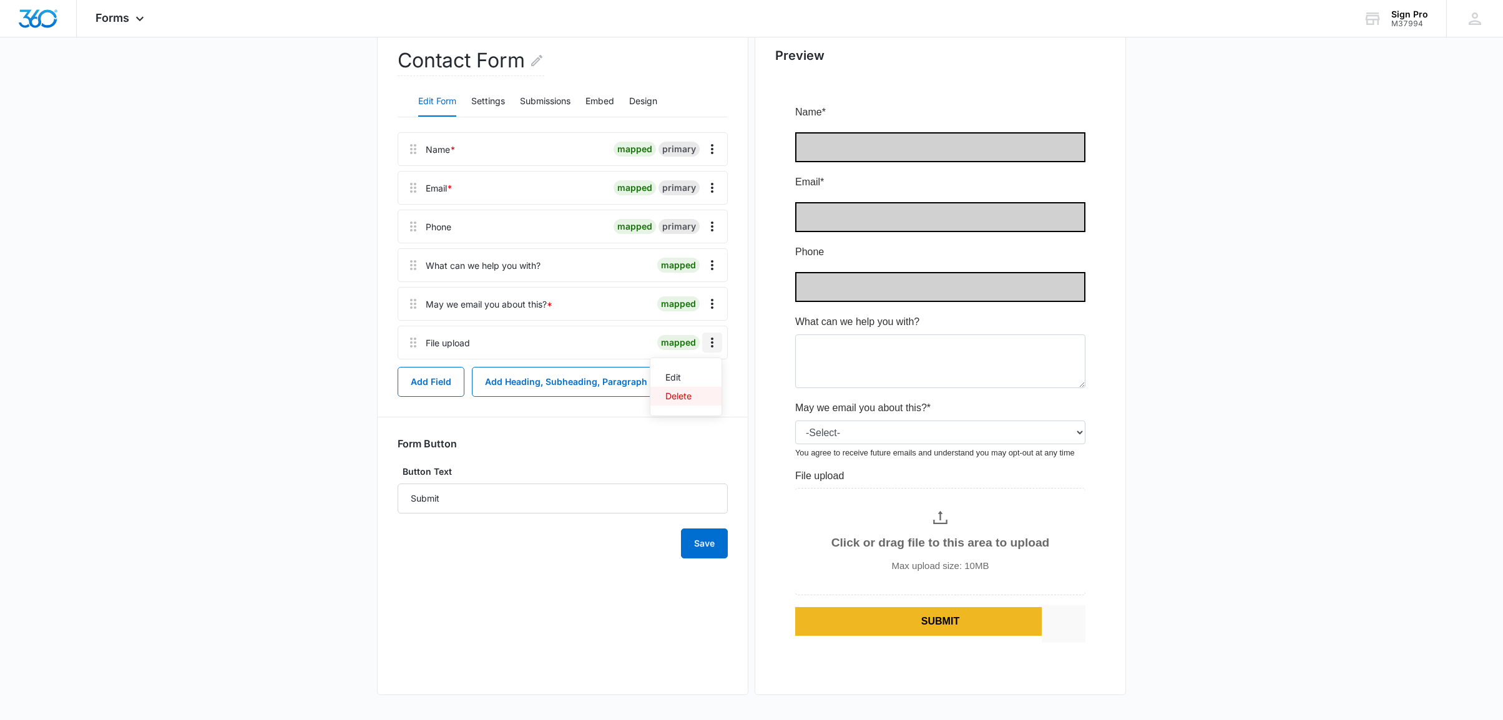 The height and width of the screenshot is (720, 1503). Describe the element at coordinates (441, 149) in the screenshot. I see `div: Name` at that location.